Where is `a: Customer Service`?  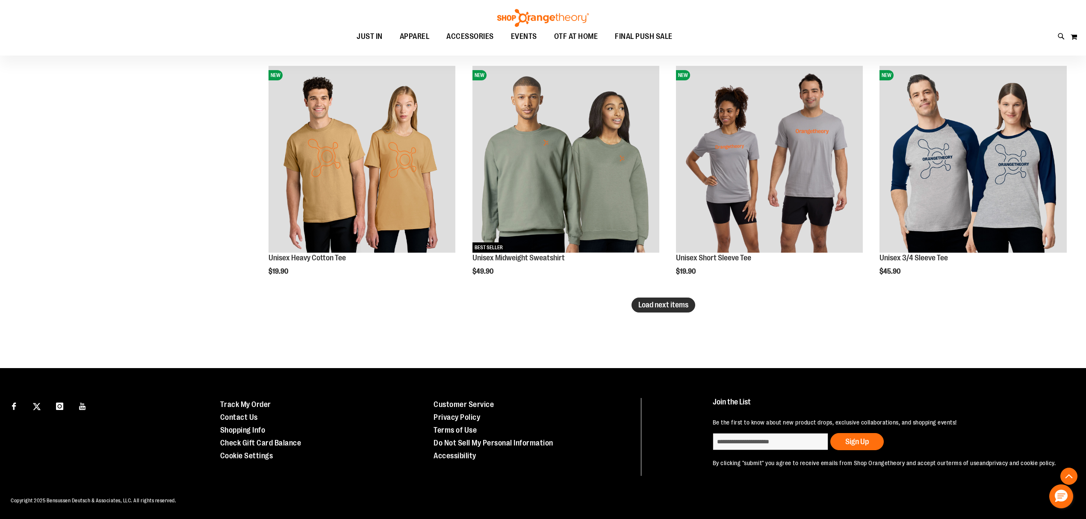
a: Customer Service is located at coordinates (463, 404).